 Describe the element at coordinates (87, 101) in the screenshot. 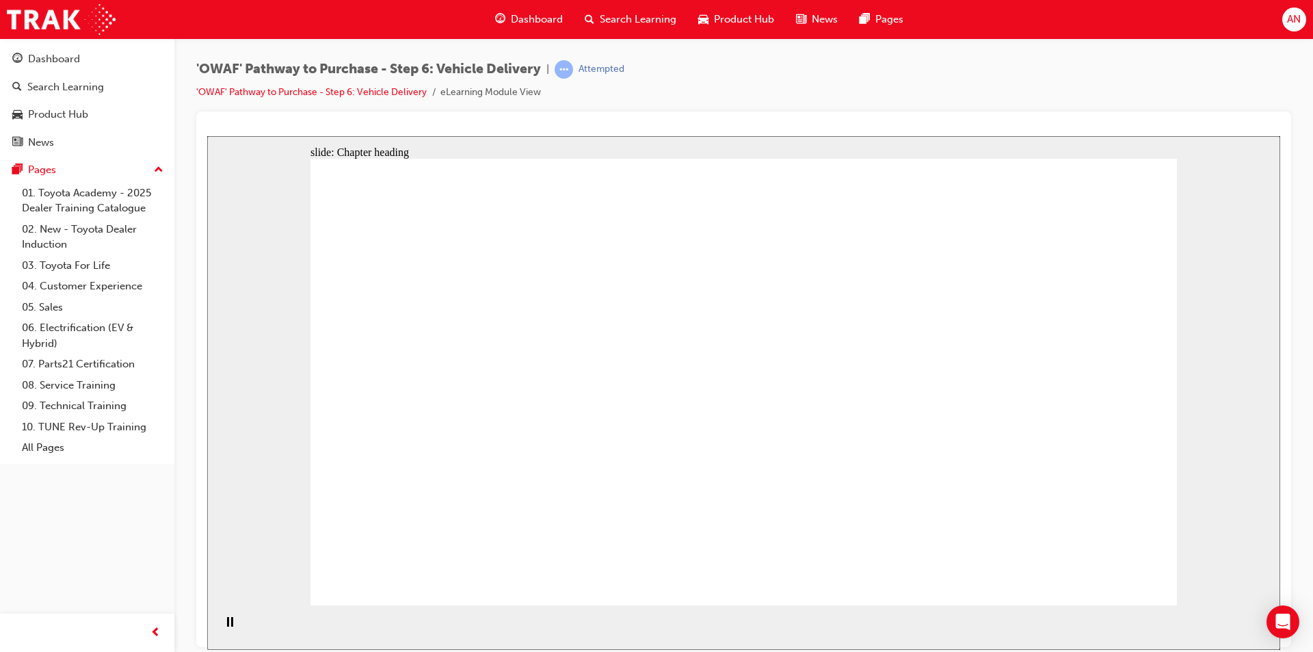

I see `button: DashboardSearch LearningProduct HubNews` at that location.